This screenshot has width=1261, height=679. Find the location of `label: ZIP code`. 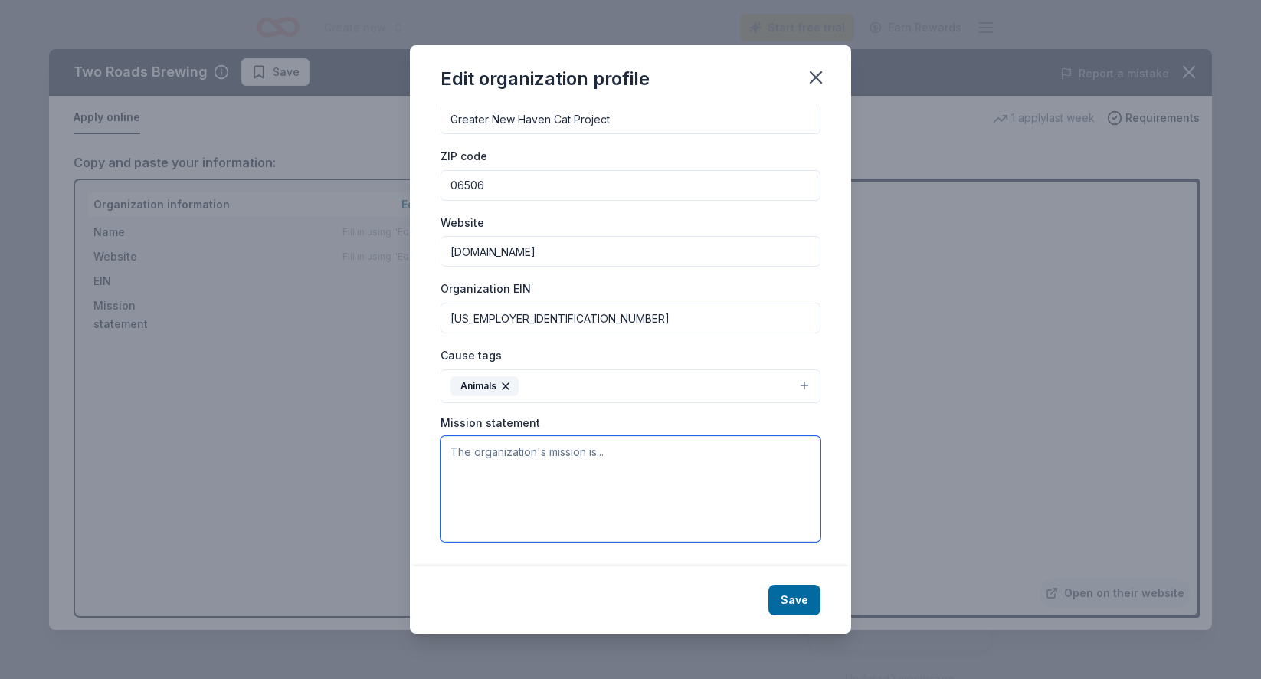

label: ZIP code is located at coordinates (463, 156).